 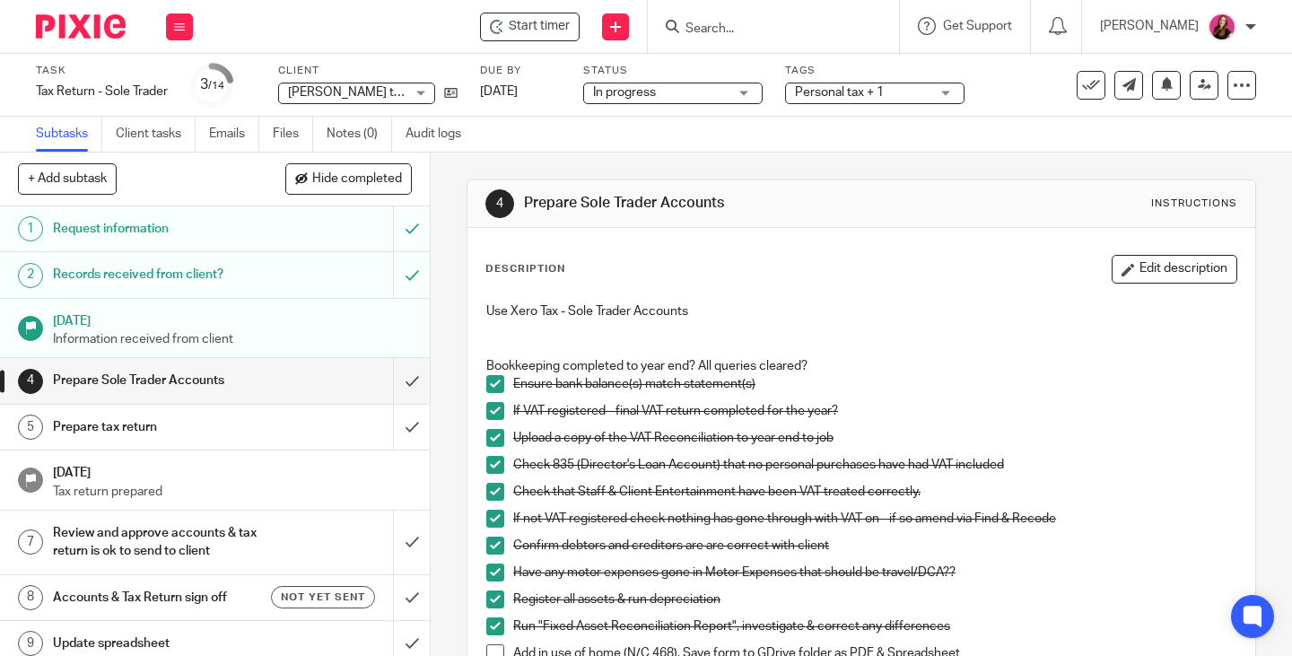 What do you see at coordinates (977, 26) in the screenshot?
I see `span: Get Support` at bounding box center [977, 26].